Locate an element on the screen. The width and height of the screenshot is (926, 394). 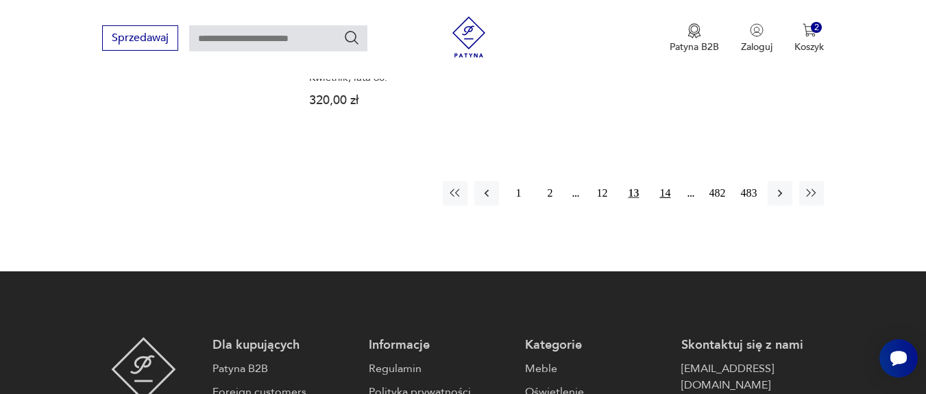
button: 2 is located at coordinates (550, 193).